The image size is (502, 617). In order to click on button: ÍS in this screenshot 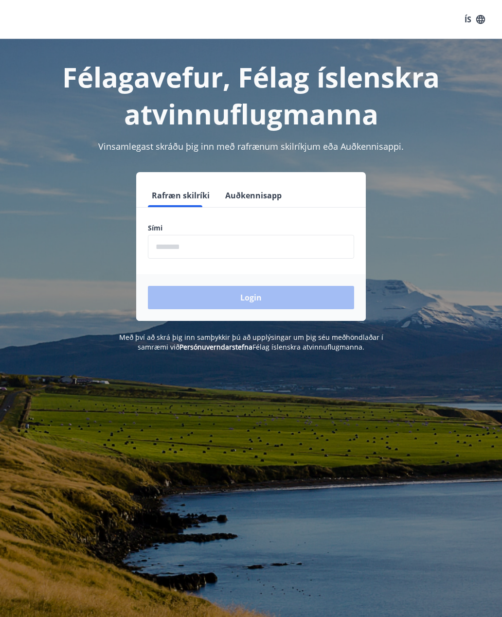, I will do `click(474, 19)`.